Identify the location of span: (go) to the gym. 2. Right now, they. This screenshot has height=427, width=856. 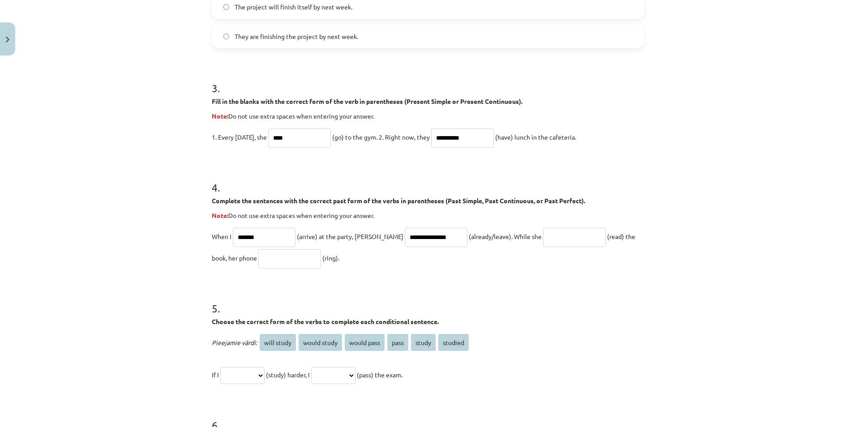
(381, 137).